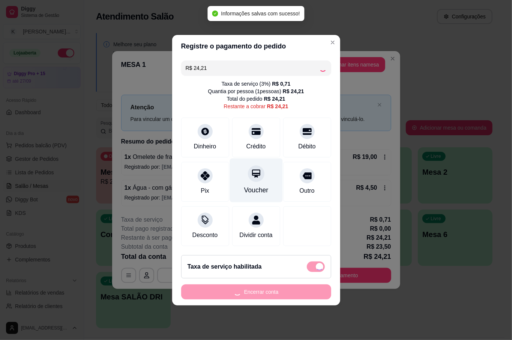 The image size is (512, 340). Describe the element at coordinates (205, 146) in the screenshot. I see `div: Dinheiro` at that location.